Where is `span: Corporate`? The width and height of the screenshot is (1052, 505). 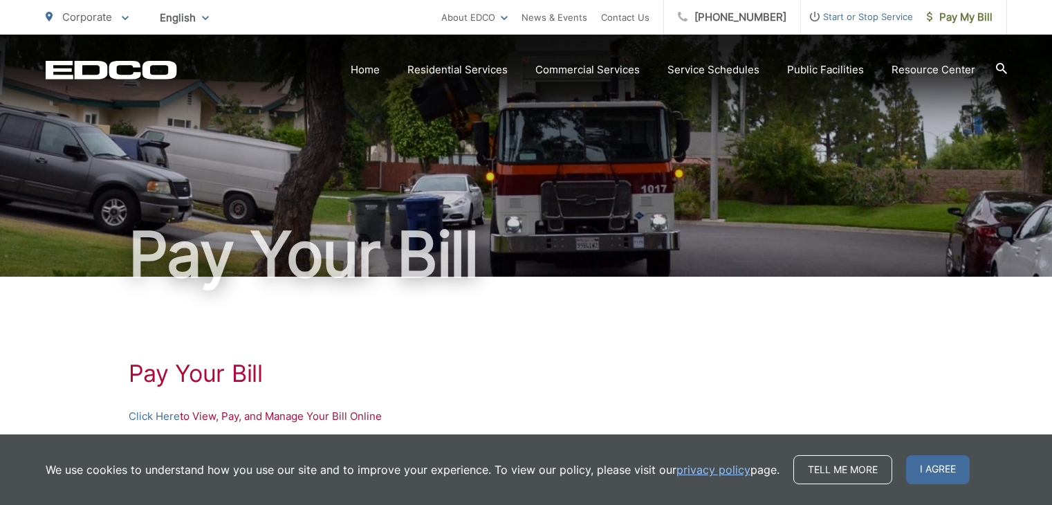
span: Corporate is located at coordinates (87, 17).